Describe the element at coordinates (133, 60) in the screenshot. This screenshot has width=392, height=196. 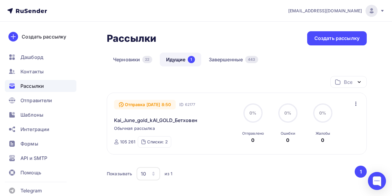
I see `a: Черновики22` at that location.